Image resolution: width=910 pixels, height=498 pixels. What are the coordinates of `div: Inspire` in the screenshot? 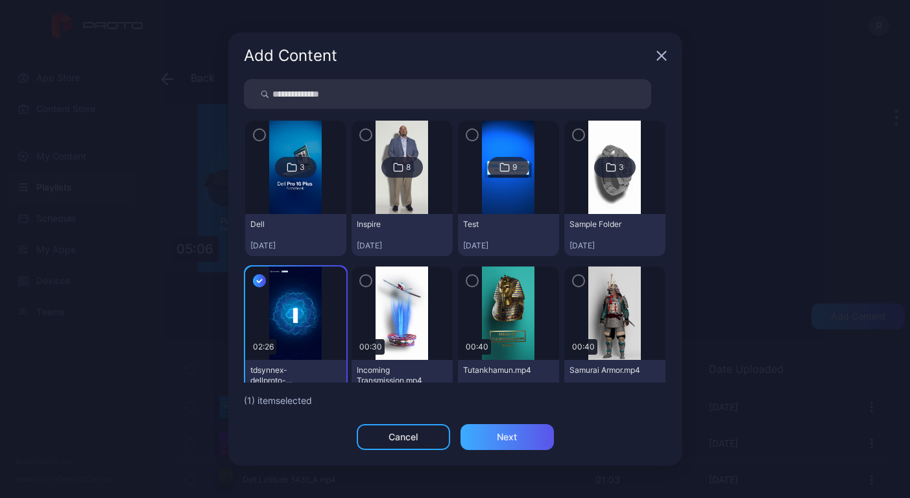 It's located at (393, 225).